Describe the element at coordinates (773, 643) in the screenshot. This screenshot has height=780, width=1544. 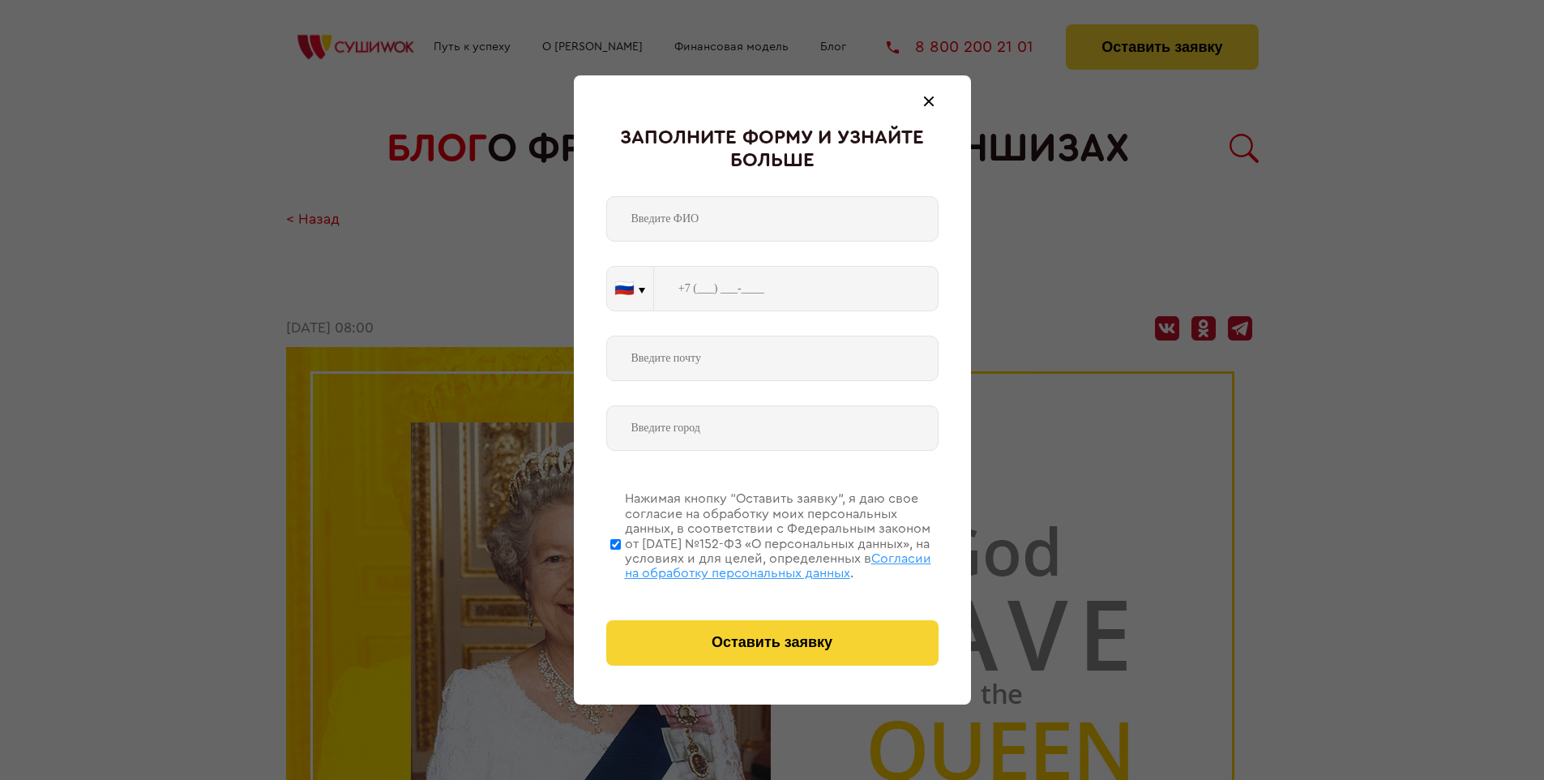
I see `button: Оставить заявку` at that location.